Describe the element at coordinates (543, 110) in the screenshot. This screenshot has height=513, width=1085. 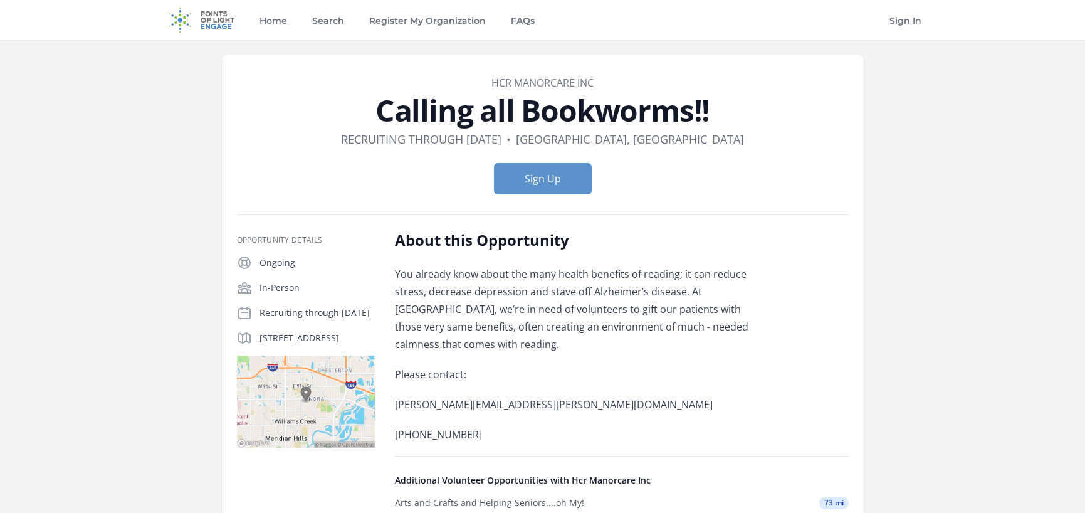
I see `h1: Calling all Bookworms!!` at that location.